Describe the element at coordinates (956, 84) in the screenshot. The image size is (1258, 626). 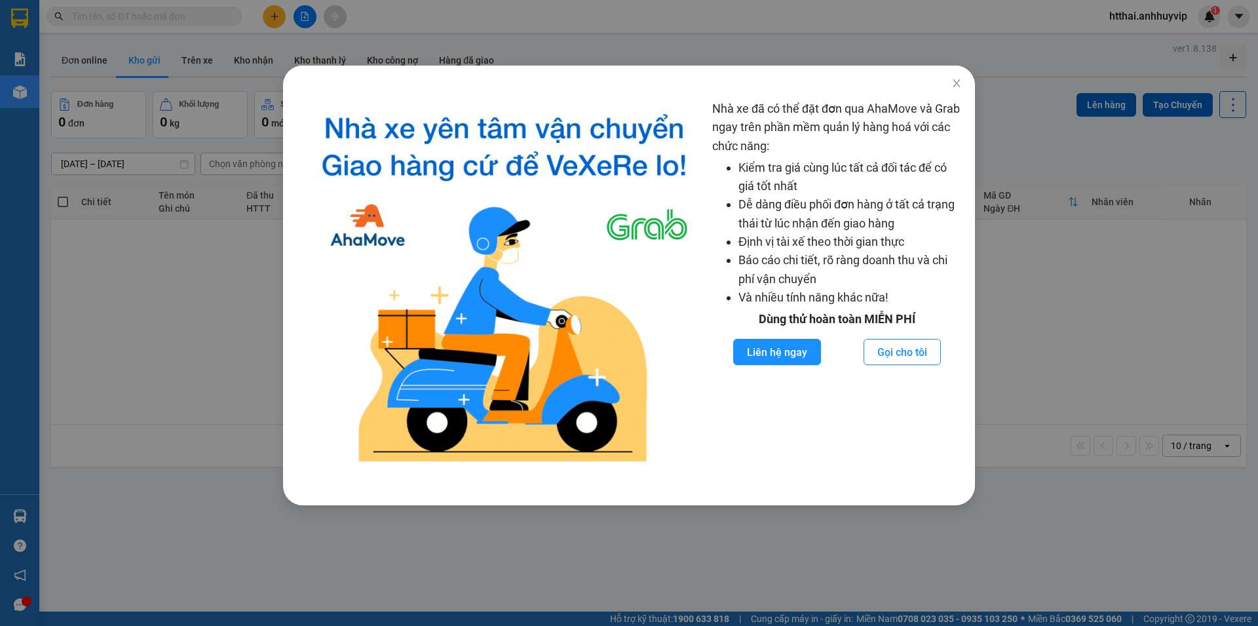
I see `button: Close` at that location.